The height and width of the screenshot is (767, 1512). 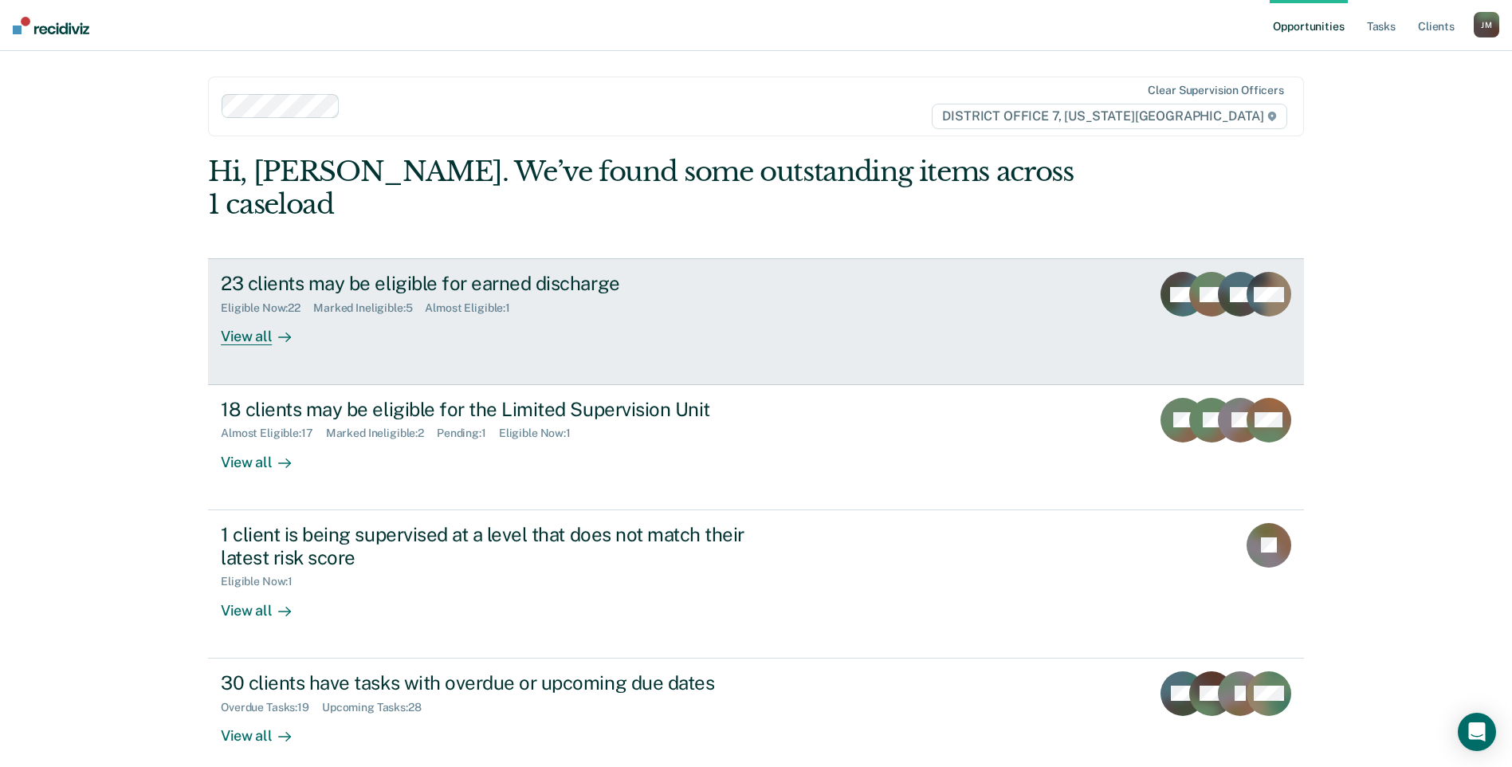 What do you see at coordinates (369, 308) in the screenshot?
I see `div: Marked Ineligible : 5` at bounding box center [369, 308].